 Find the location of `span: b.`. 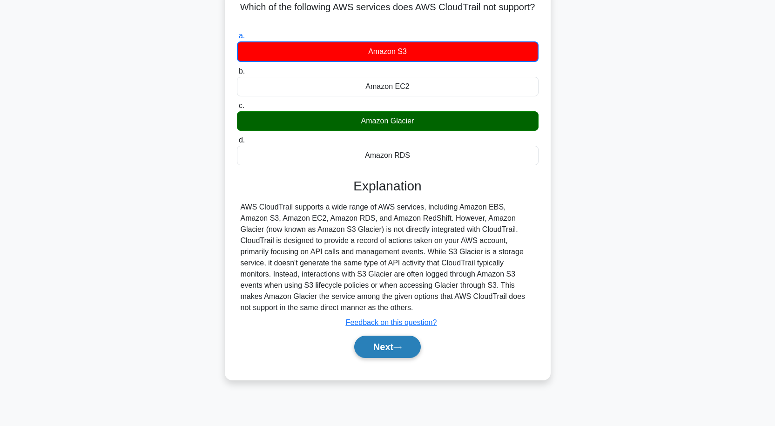

span: b. is located at coordinates (242, 71).